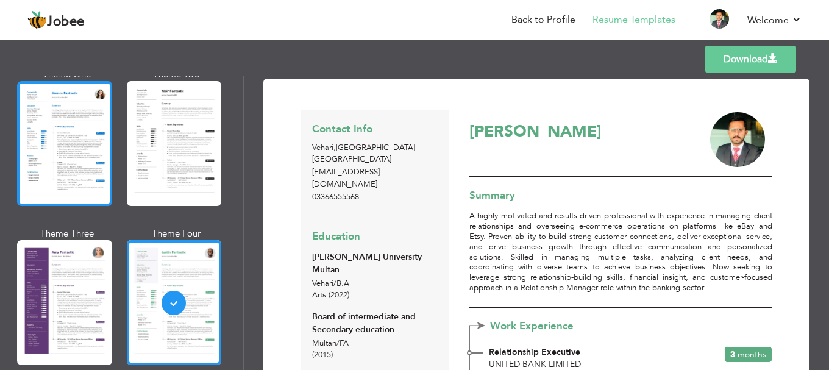  I want to click on div: Theme Three, so click(67, 233).